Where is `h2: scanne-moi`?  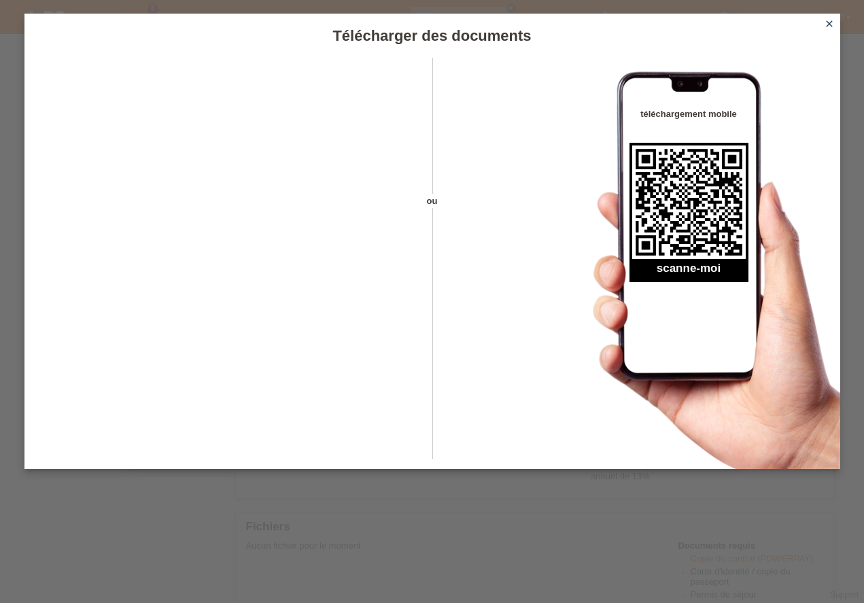 h2: scanne-moi is located at coordinates (689, 272).